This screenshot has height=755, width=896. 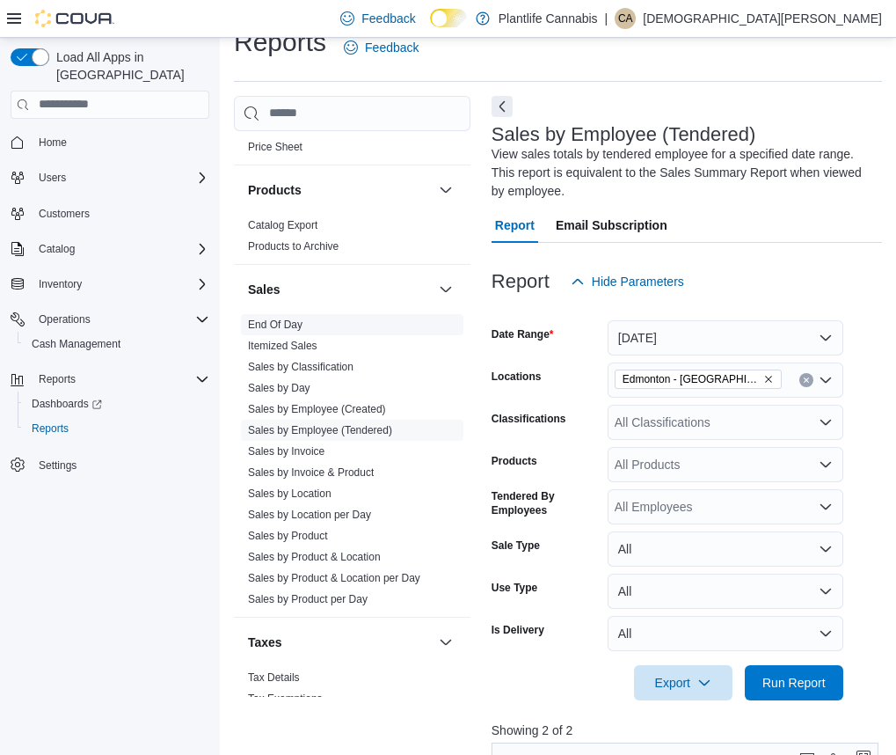 What do you see at coordinates (352, 465) in the screenshot?
I see `div: Sales` at bounding box center [352, 465].